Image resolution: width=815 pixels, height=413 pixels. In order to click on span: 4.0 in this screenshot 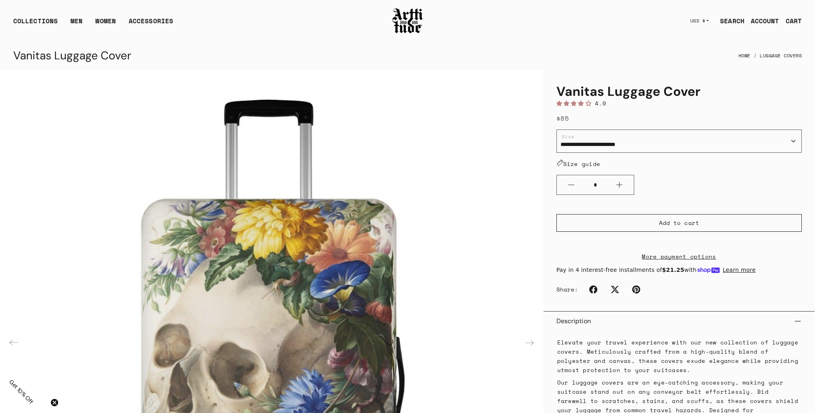, I will do `click(601, 103)`.